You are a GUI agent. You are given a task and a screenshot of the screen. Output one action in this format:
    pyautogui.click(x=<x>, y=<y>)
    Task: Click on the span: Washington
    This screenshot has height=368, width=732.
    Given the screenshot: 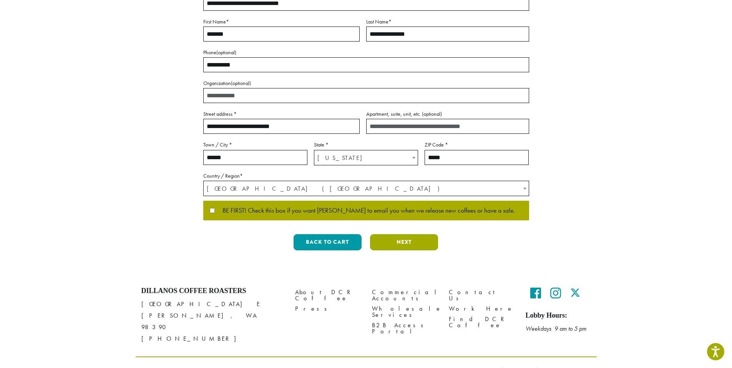 What is the action you would take?
    pyautogui.click(x=366, y=158)
    